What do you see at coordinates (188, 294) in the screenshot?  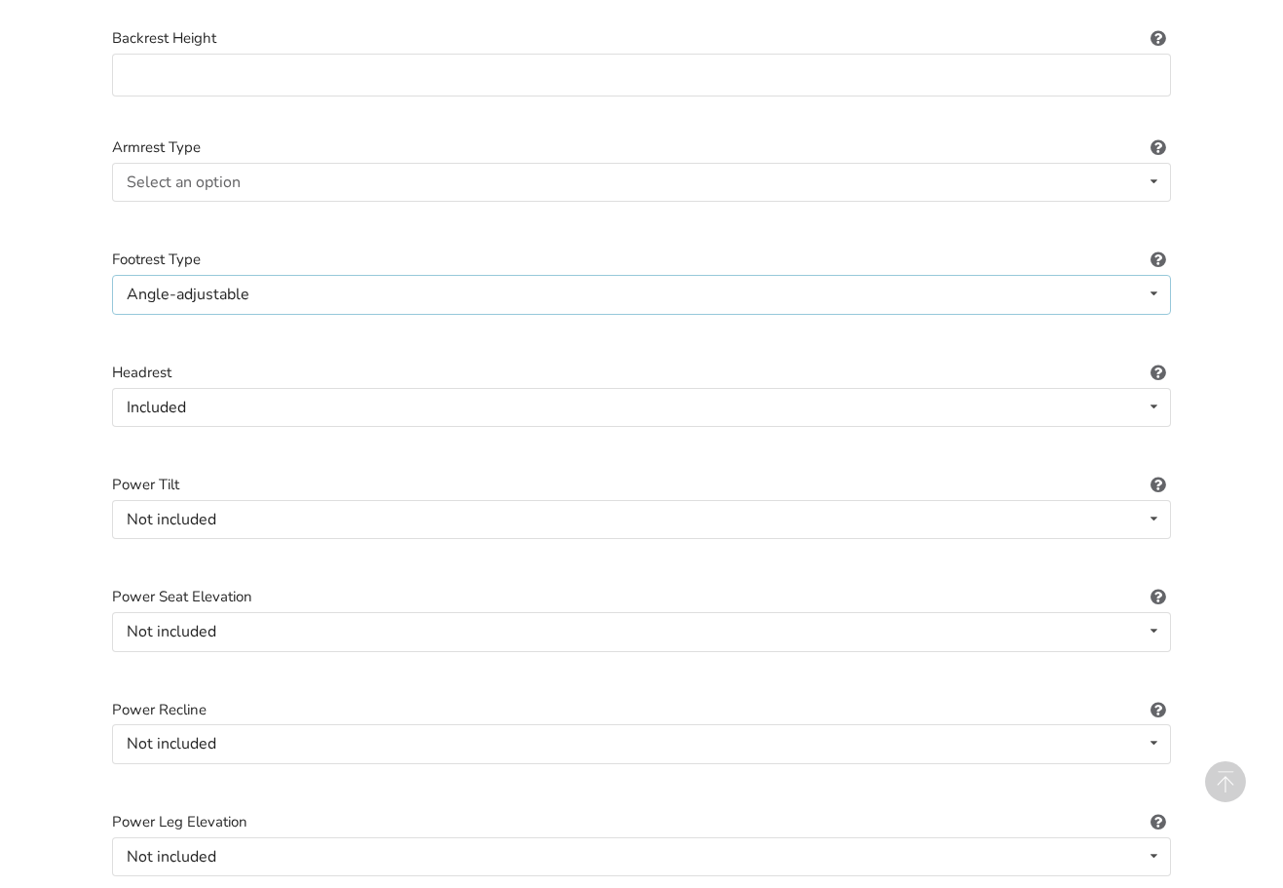 I see `div: Angle-adjustable` at bounding box center [188, 294].